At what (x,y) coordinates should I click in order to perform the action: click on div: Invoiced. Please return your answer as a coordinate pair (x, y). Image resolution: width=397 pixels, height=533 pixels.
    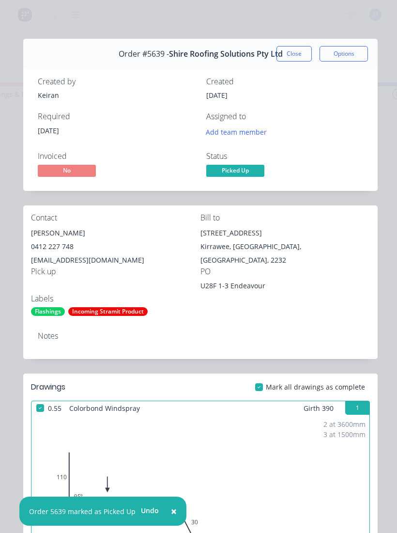
    Looking at the image, I should click on (116, 156).